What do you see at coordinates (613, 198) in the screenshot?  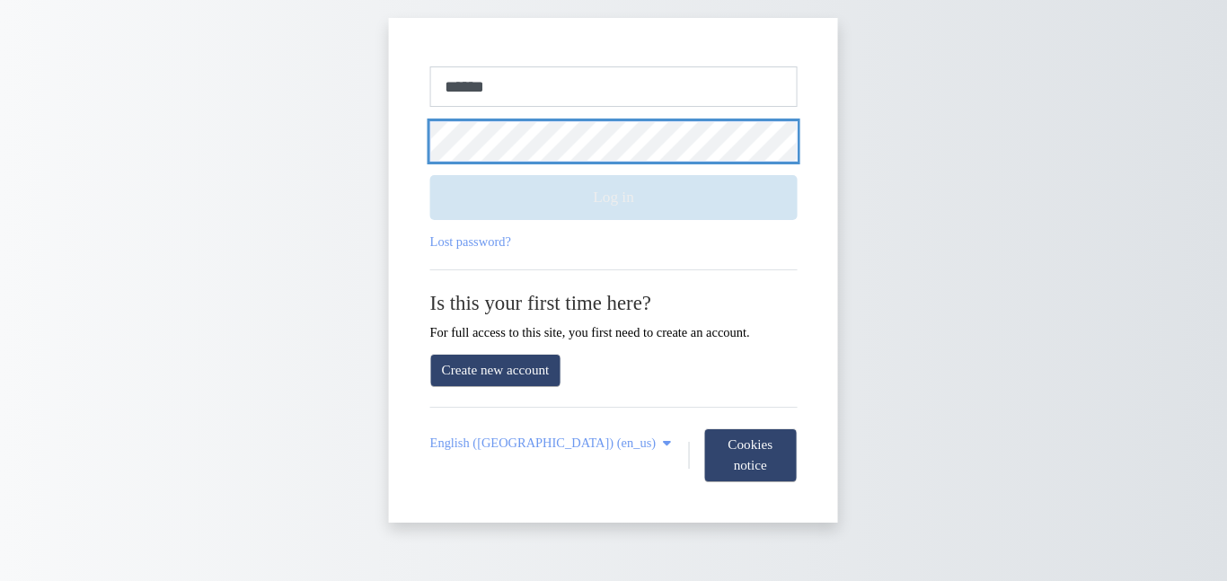 I see `button: Log in` at bounding box center [613, 198].